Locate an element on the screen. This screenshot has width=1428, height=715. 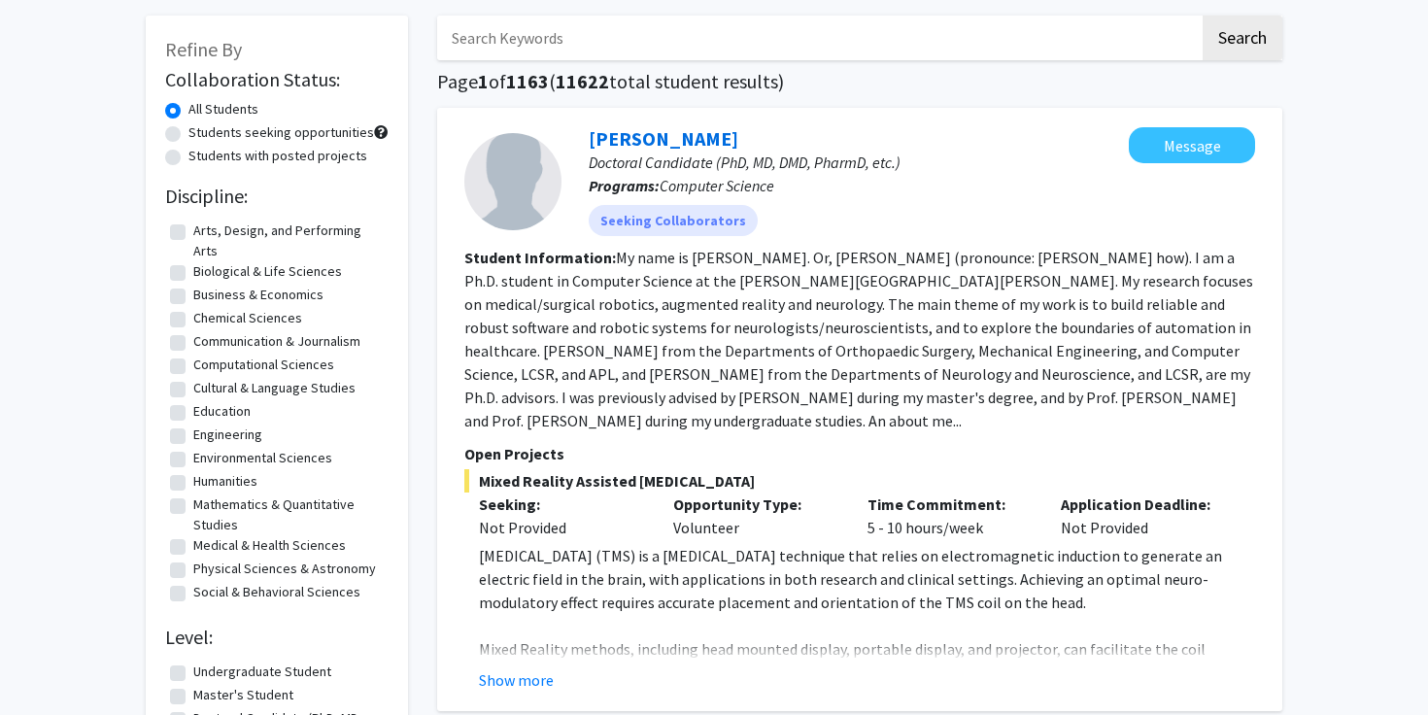
label: Social & Behavioral Sciences is located at coordinates (277, 591).